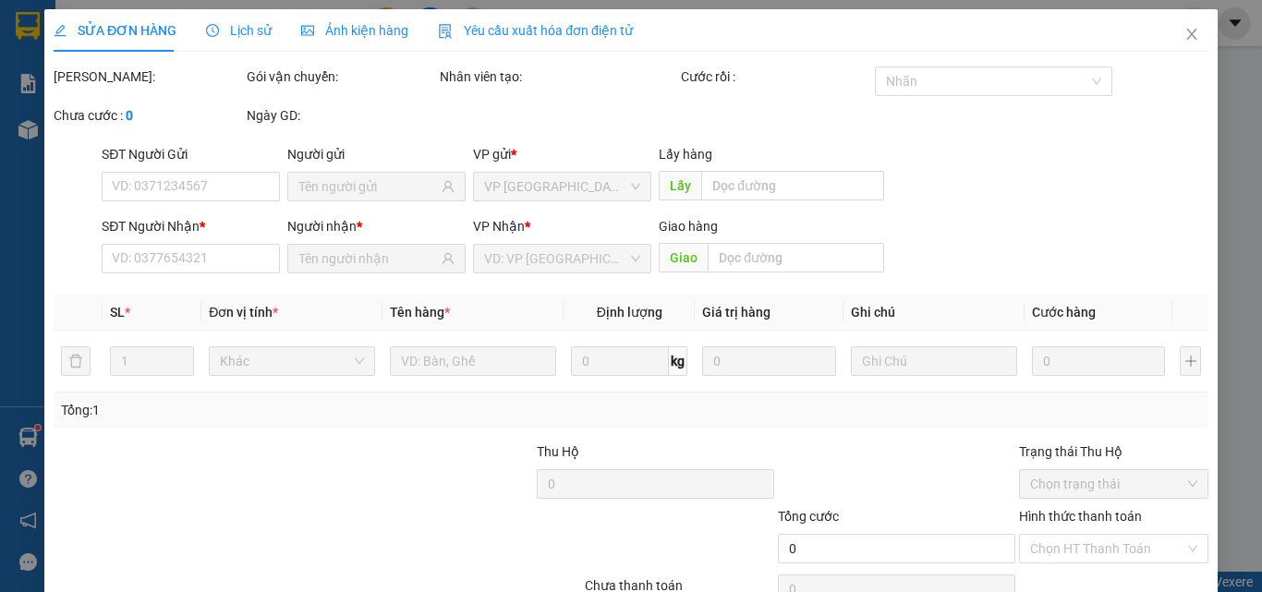  What do you see at coordinates (60, 30) in the screenshot?
I see `span: edit` at bounding box center [60, 30].